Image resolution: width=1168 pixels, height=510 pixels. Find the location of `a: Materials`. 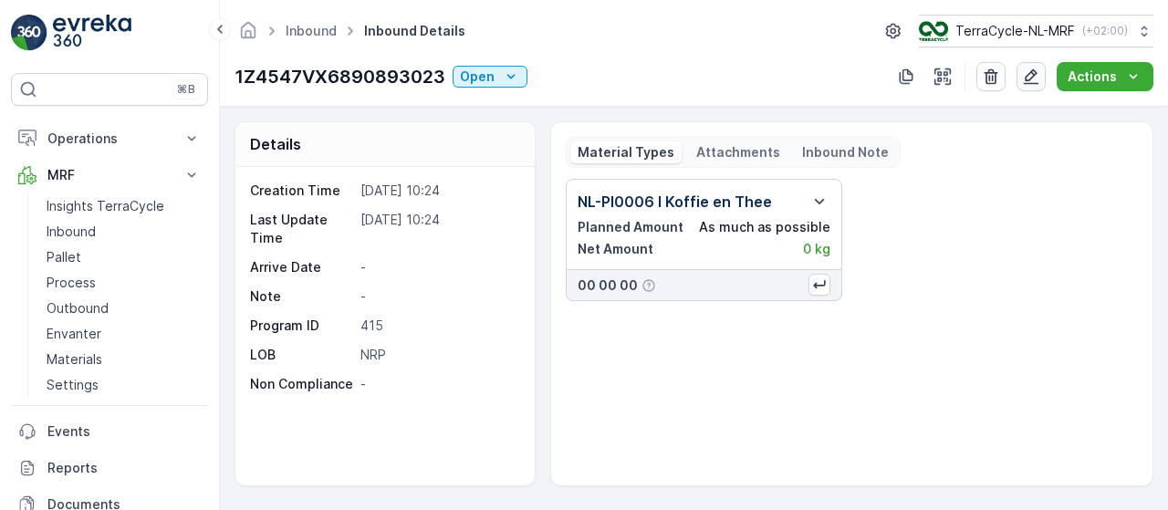

a: Materials is located at coordinates (123, 360).